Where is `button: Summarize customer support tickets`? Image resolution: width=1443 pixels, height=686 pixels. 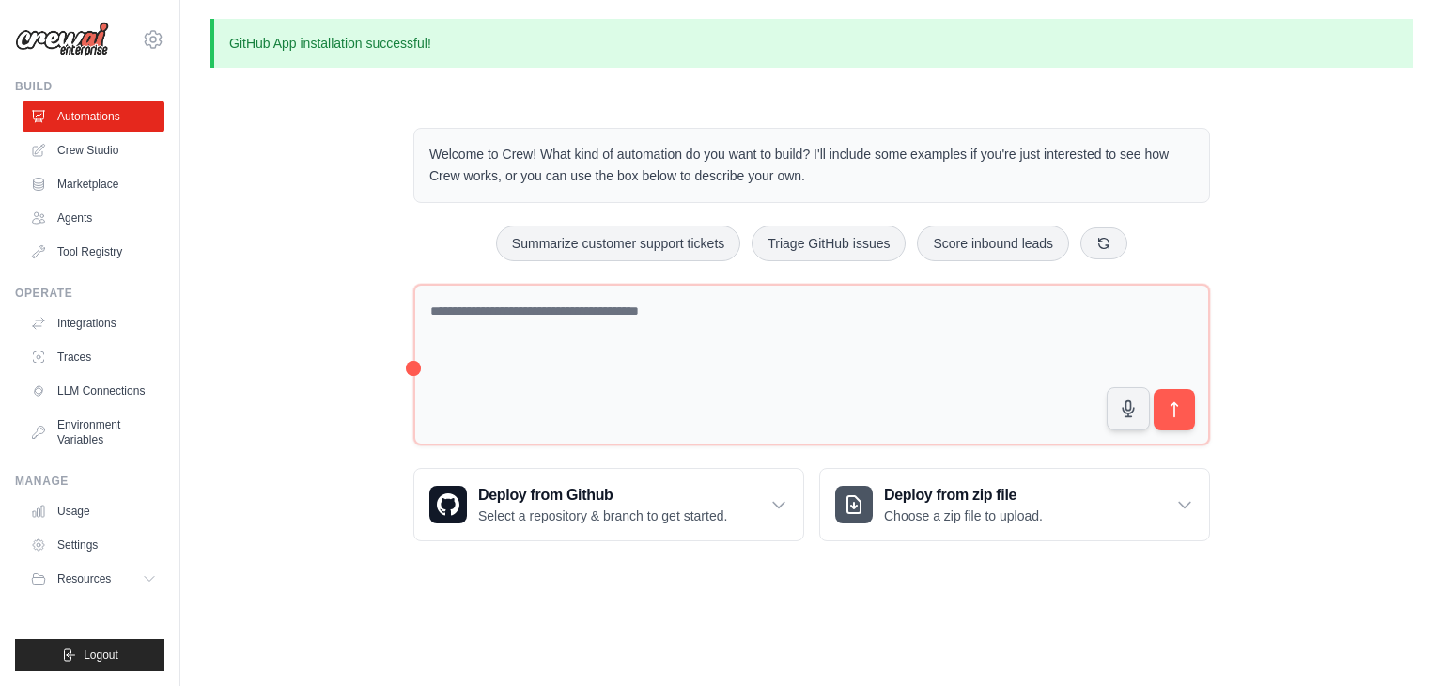
button: Summarize customer support tickets is located at coordinates (618, 243).